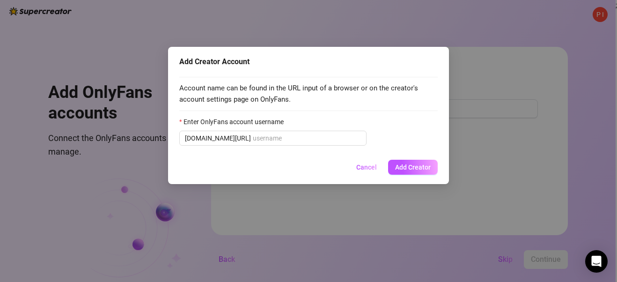 Image resolution: width=617 pixels, height=282 pixels. What do you see at coordinates (307, 138) in the screenshot?
I see `input: Enter OnlyFans account username` at bounding box center [307, 138].